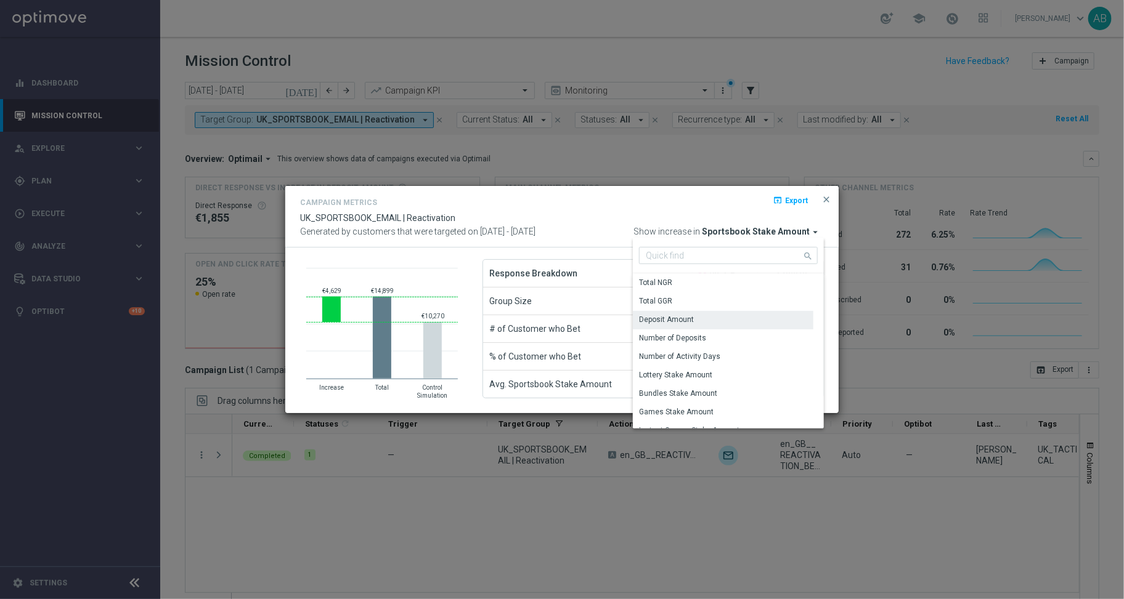 This screenshot has width=1124, height=599. I want to click on text: Increase, so click(331, 388).